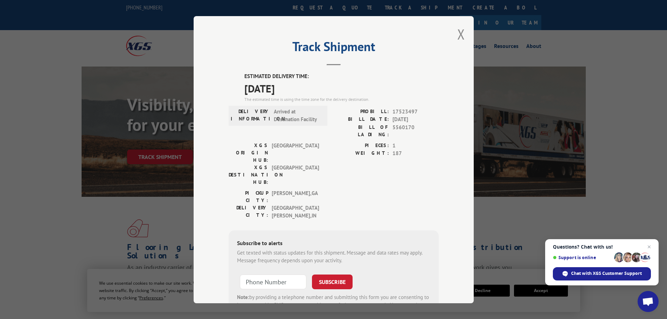  What do you see at coordinates (461, 34) in the screenshot?
I see `button: Close modal` at bounding box center [461, 34].